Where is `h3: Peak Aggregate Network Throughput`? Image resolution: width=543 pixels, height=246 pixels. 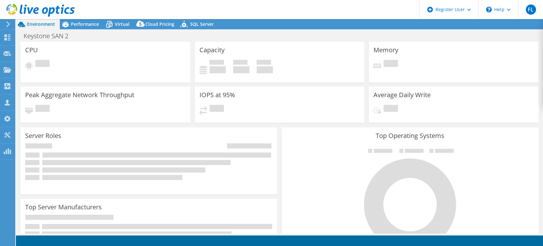 h3: Peak Aggregate Network Throughput is located at coordinates (80, 95).